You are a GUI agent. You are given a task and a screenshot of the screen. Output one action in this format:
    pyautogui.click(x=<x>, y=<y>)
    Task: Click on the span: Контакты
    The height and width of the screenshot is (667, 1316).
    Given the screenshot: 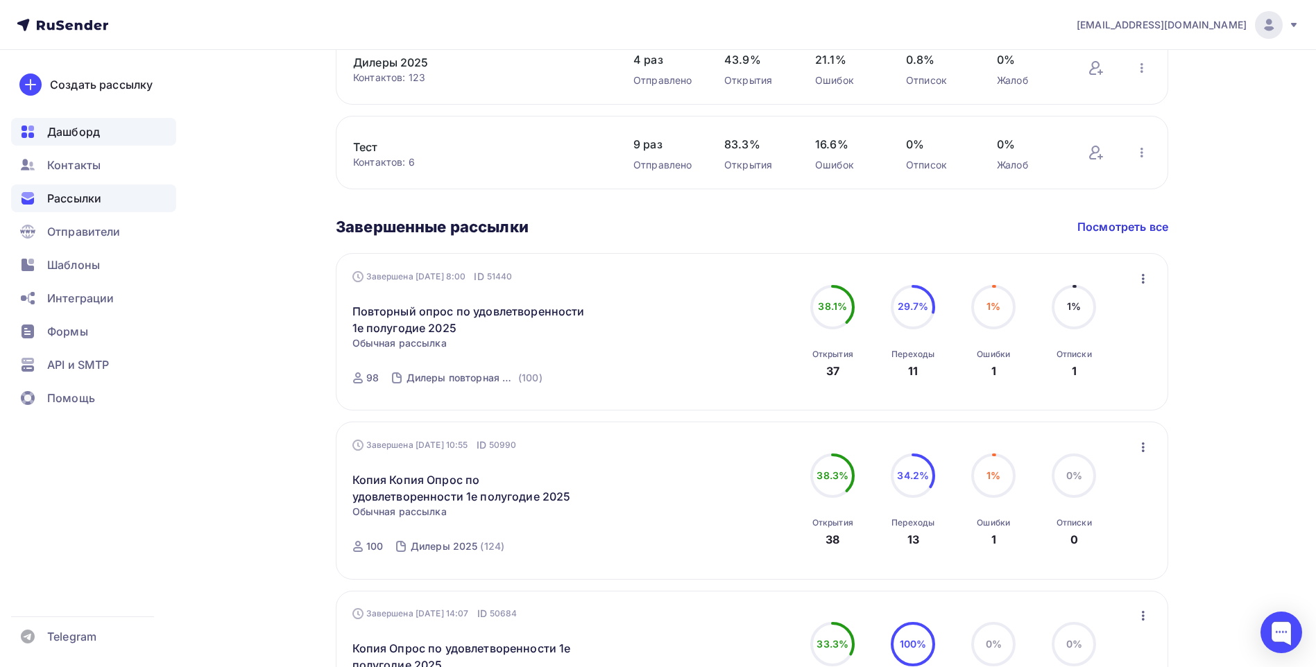 What is the action you would take?
    pyautogui.click(x=74, y=165)
    